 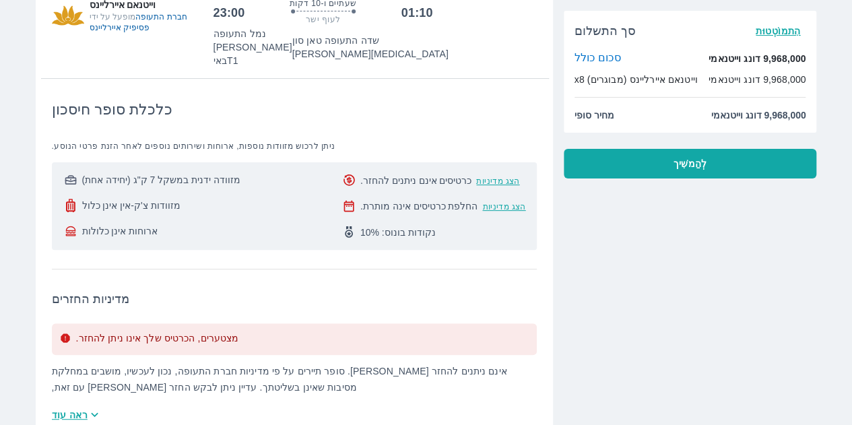 What do you see at coordinates (417, 13) in the screenshot?
I see `font: 01:10` at bounding box center [417, 13].